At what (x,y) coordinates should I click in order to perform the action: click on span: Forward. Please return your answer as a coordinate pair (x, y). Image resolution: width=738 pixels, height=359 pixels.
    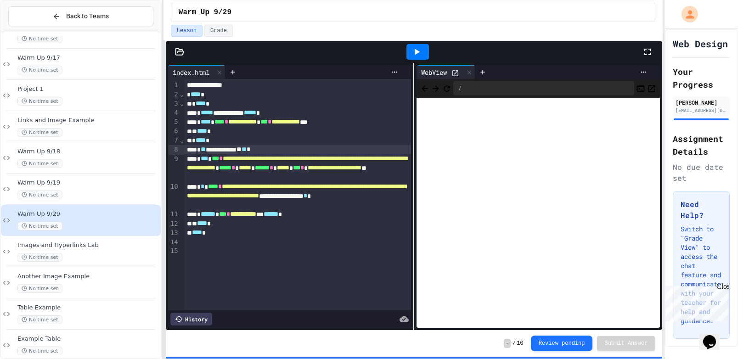
    Looking at the image, I should click on (436, 88).